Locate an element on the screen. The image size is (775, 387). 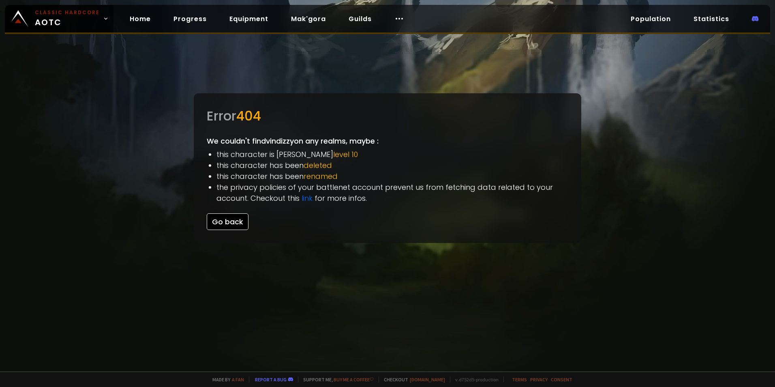
a: Equipment is located at coordinates (249, 19).